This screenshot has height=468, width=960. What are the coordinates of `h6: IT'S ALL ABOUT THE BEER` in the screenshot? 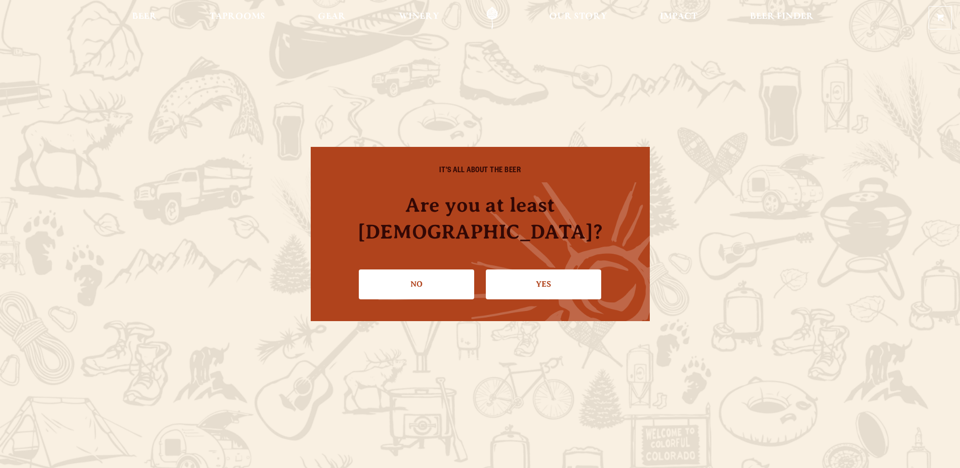 It's located at (480, 172).